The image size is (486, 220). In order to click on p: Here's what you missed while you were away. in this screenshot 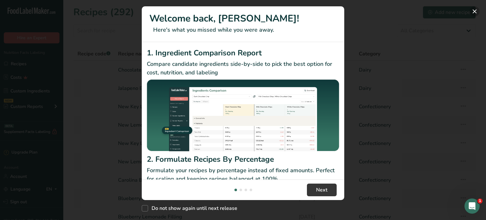, I will do `click(243, 30)`.